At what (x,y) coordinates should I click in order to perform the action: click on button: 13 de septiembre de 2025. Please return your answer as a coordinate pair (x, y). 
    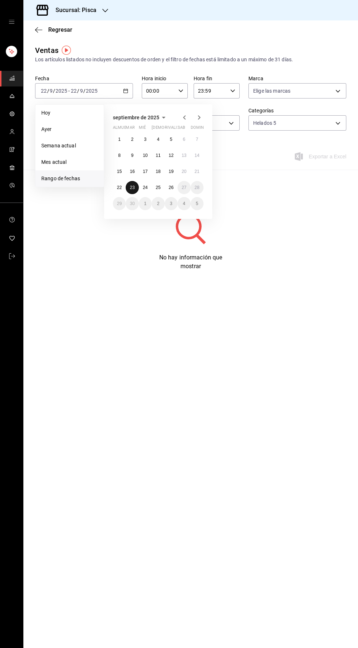
    Looking at the image, I should click on (184, 156).